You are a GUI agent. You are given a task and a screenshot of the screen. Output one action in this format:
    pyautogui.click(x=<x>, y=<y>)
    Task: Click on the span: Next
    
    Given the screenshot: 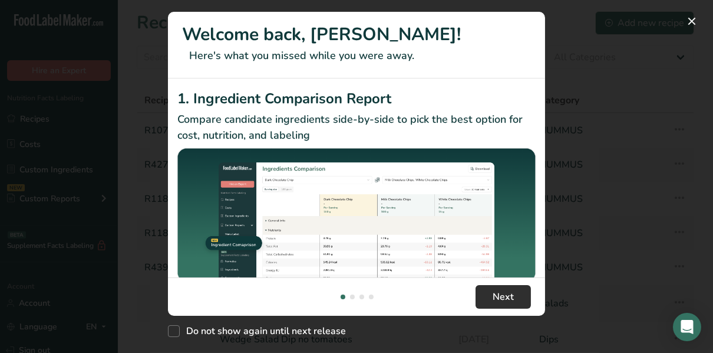 What is the action you would take?
    pyautogui.click(x=504, y=297)
    